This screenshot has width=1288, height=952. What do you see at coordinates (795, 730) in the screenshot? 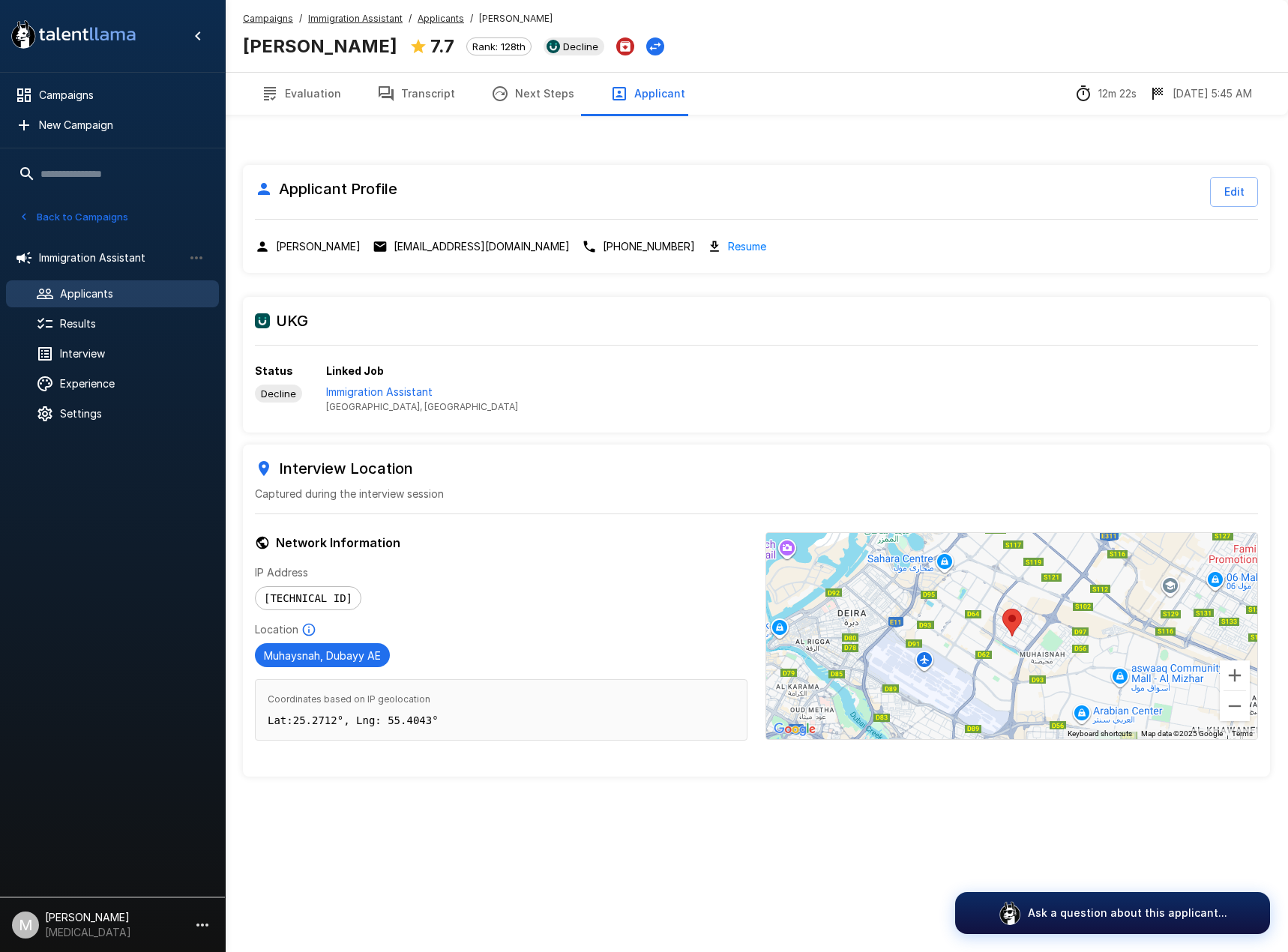
I see `a: Open this area in Google Maps (opens a new window)` at bounding box center [795, 730].